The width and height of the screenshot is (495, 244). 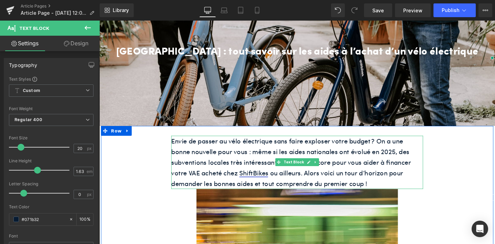 I want to click on span: Publish, so click(x=450, y=10).